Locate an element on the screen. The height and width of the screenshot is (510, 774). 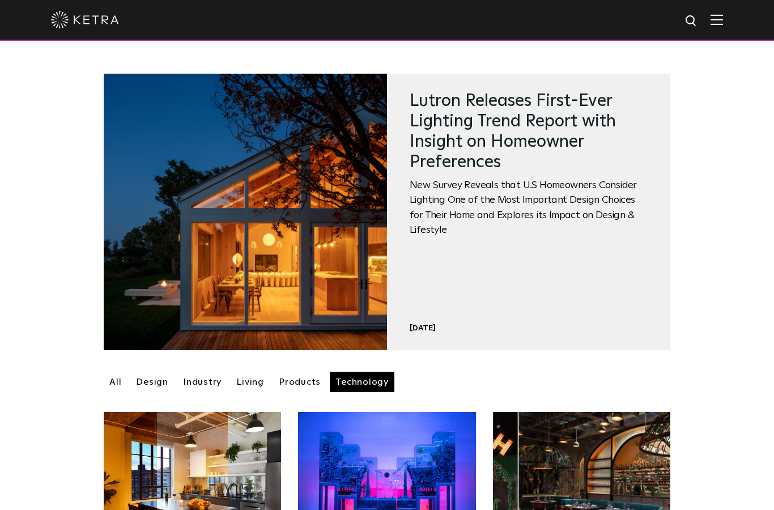
img: ketra-logo-2019-white is located at coordinates (85, 20).